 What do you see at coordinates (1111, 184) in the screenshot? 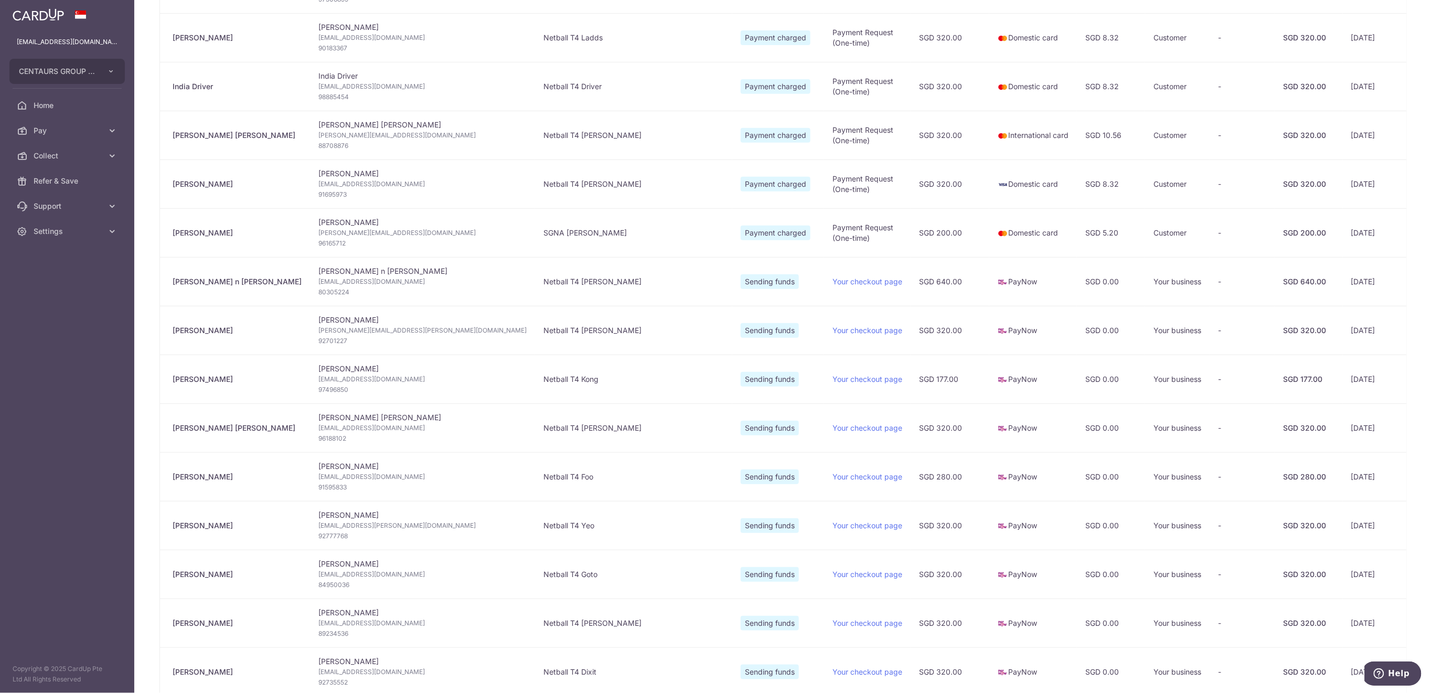
I see `td: SGD 8.32` at bounding box center [1111, 184].